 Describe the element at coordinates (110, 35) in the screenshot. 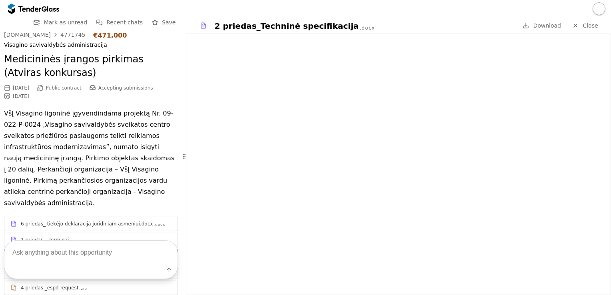

I see `div: €471,000` at that location.